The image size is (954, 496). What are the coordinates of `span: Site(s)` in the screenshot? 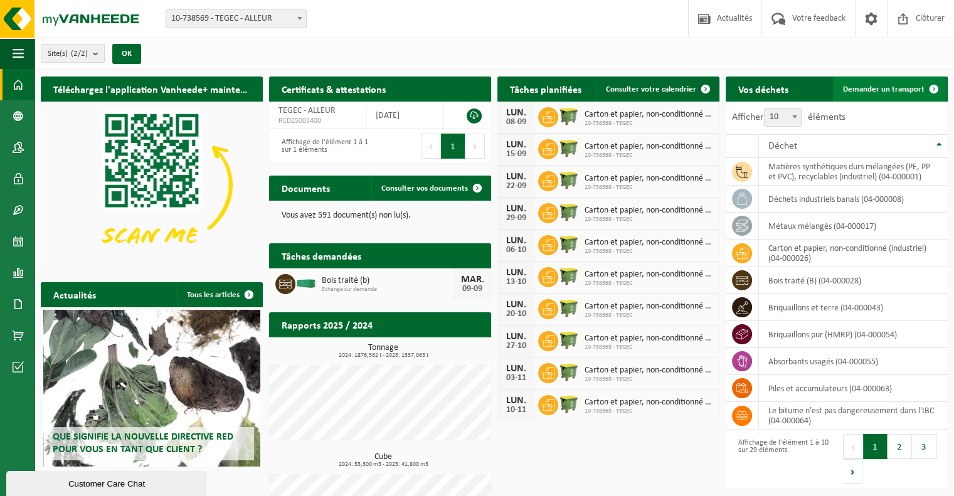 It's located at (68, 54).